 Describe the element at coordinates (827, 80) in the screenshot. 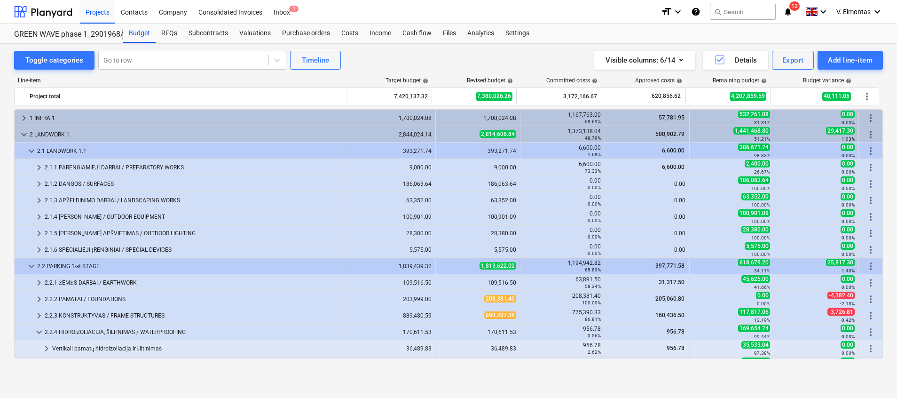

I see `div: Budget variance` at that location.